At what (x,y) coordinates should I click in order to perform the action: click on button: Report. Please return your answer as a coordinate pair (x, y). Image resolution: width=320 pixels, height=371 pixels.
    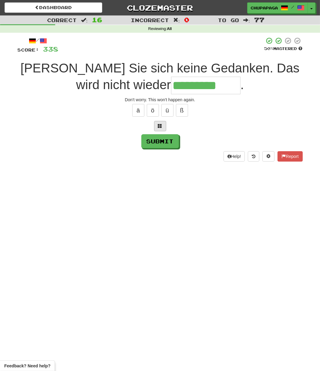
    Looking at the image, I should click on (290, 157).